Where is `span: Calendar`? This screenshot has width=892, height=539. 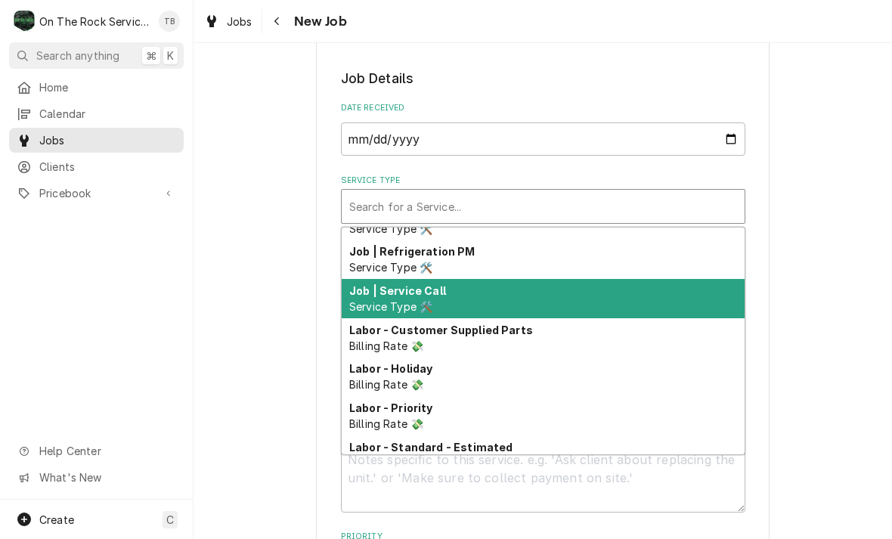 span: Calendar is located at coordinates (107, 113).